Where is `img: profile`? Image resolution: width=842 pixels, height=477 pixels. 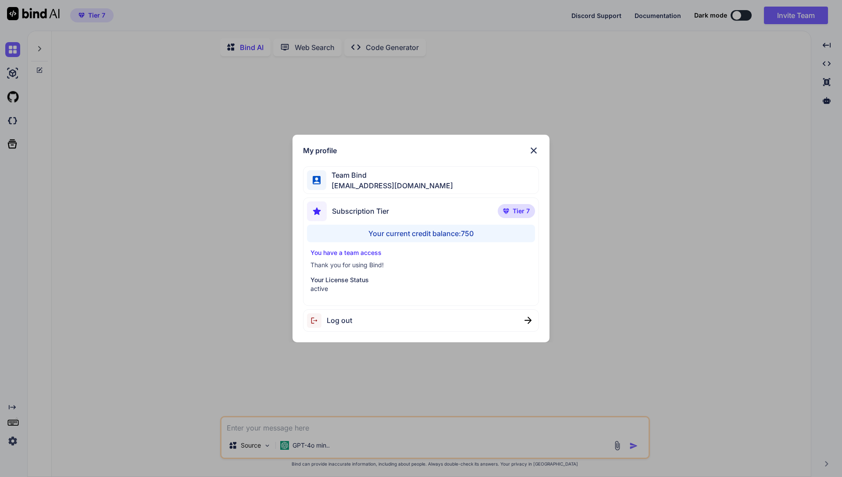 img: profile is located at coordinates (317, 180).